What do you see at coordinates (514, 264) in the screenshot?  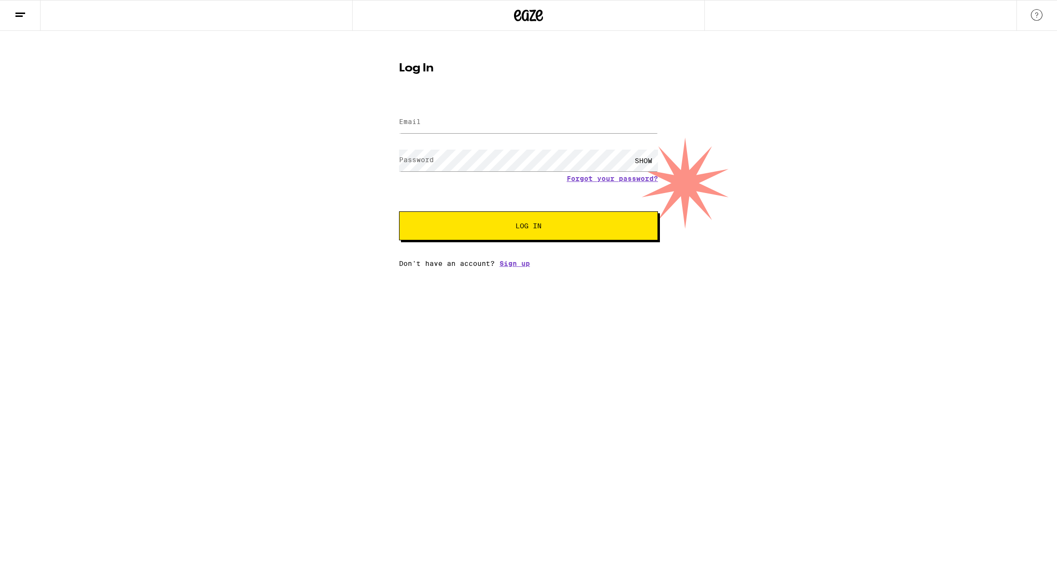 I see `a: Sign up` at bounding box center [514, 264].